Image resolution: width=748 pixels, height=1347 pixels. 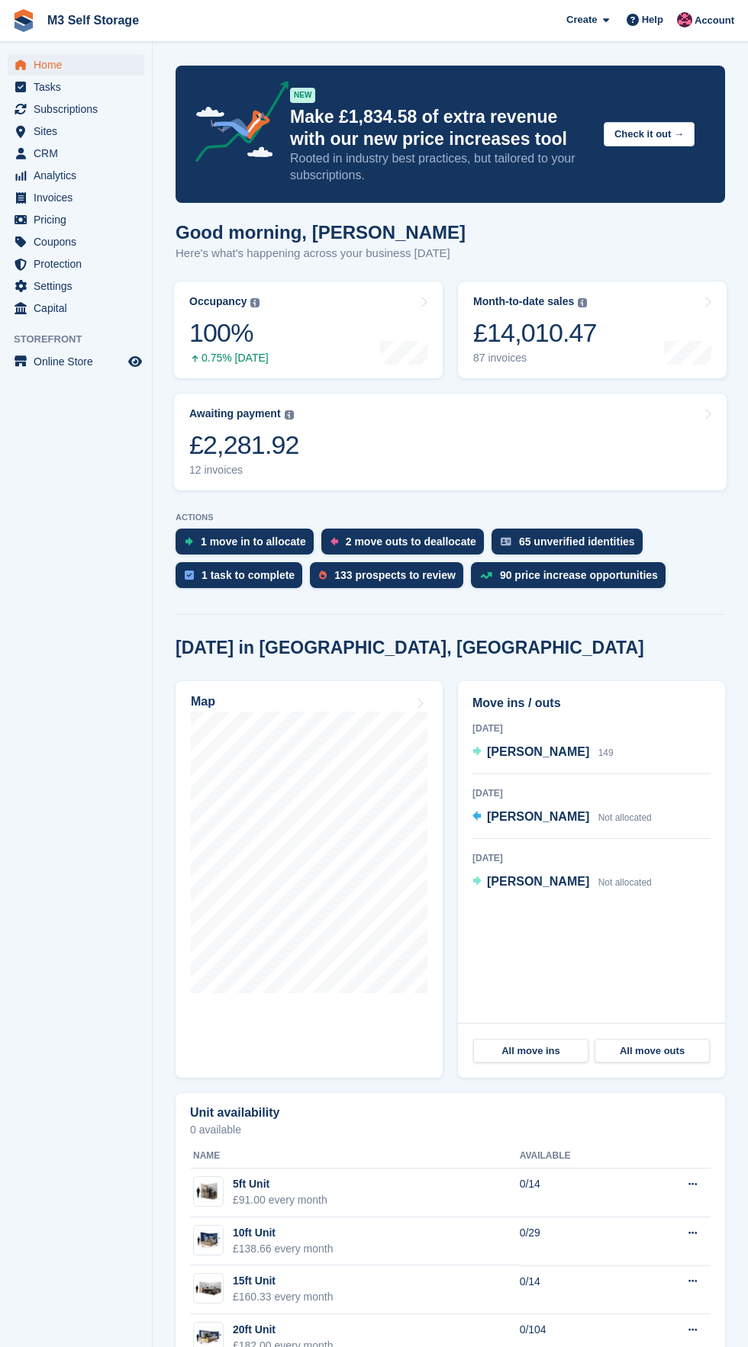 I want to click on span: Invoices, so click(x=79, y=198).